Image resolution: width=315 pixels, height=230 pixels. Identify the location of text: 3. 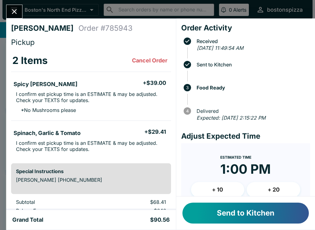
(187, 88).